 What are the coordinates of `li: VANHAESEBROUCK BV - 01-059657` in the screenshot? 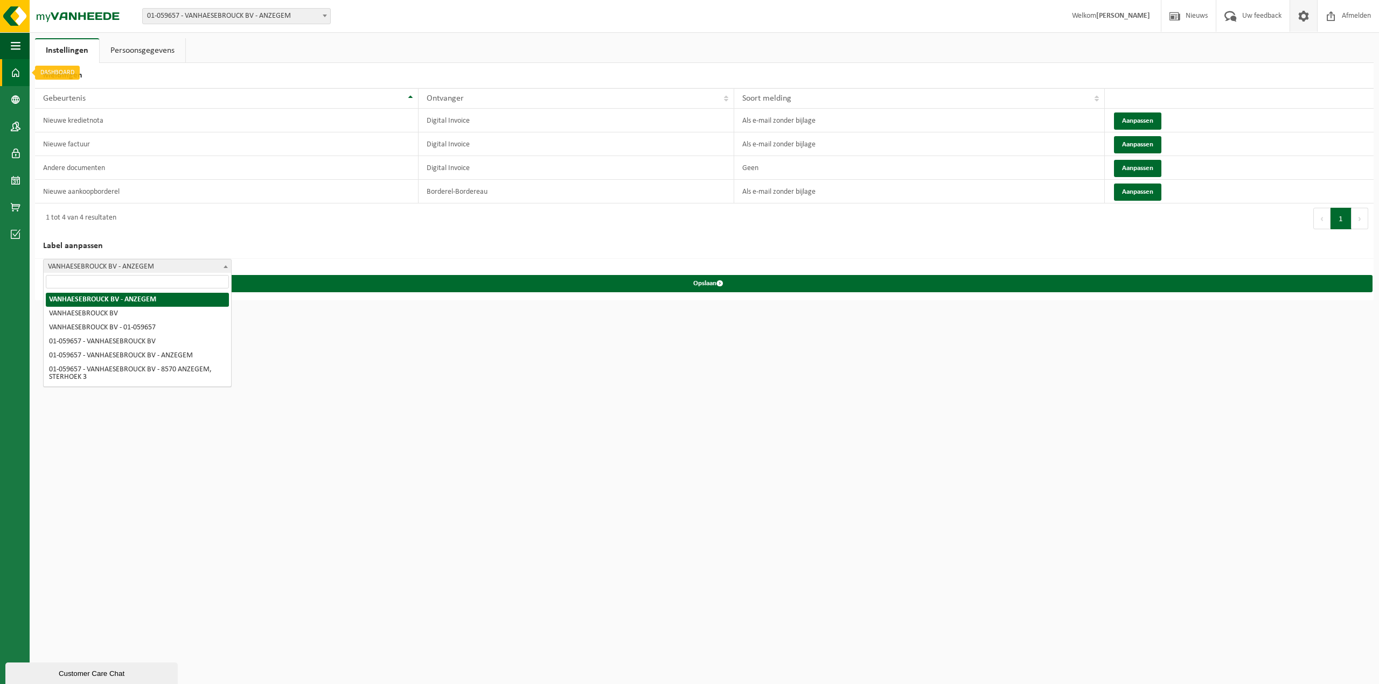 It's located at (137, 328).